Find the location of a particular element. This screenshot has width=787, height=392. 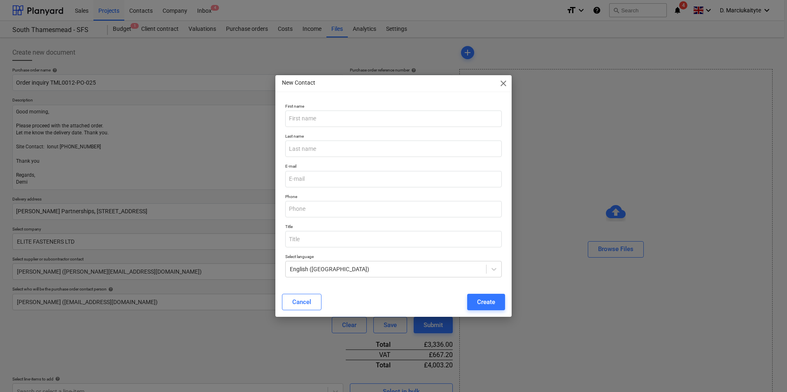

div: Cancel is located at coordinates (302, 302).